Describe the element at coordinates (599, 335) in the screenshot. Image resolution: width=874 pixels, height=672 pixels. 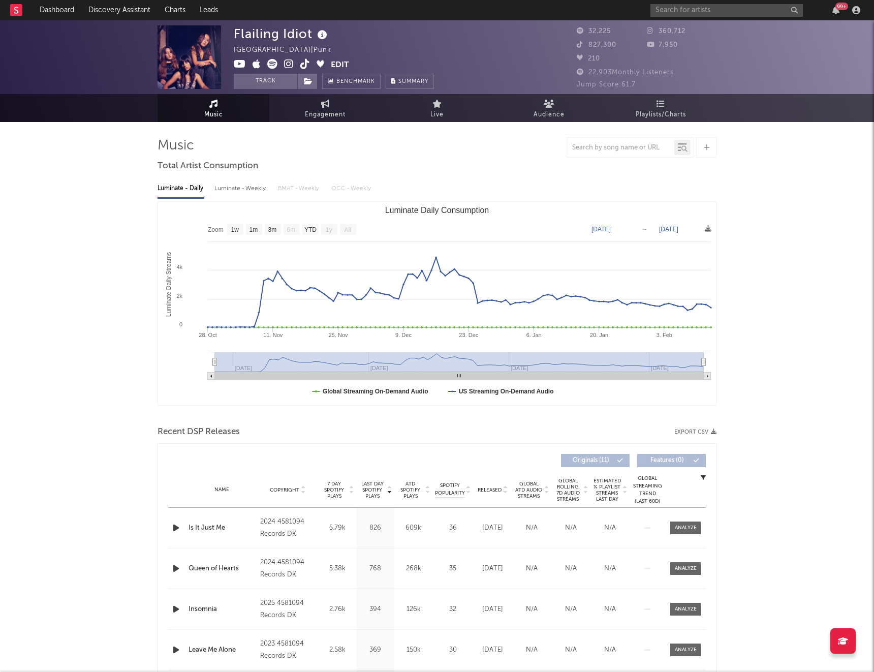
I see `text: 20. Jan` at that location.